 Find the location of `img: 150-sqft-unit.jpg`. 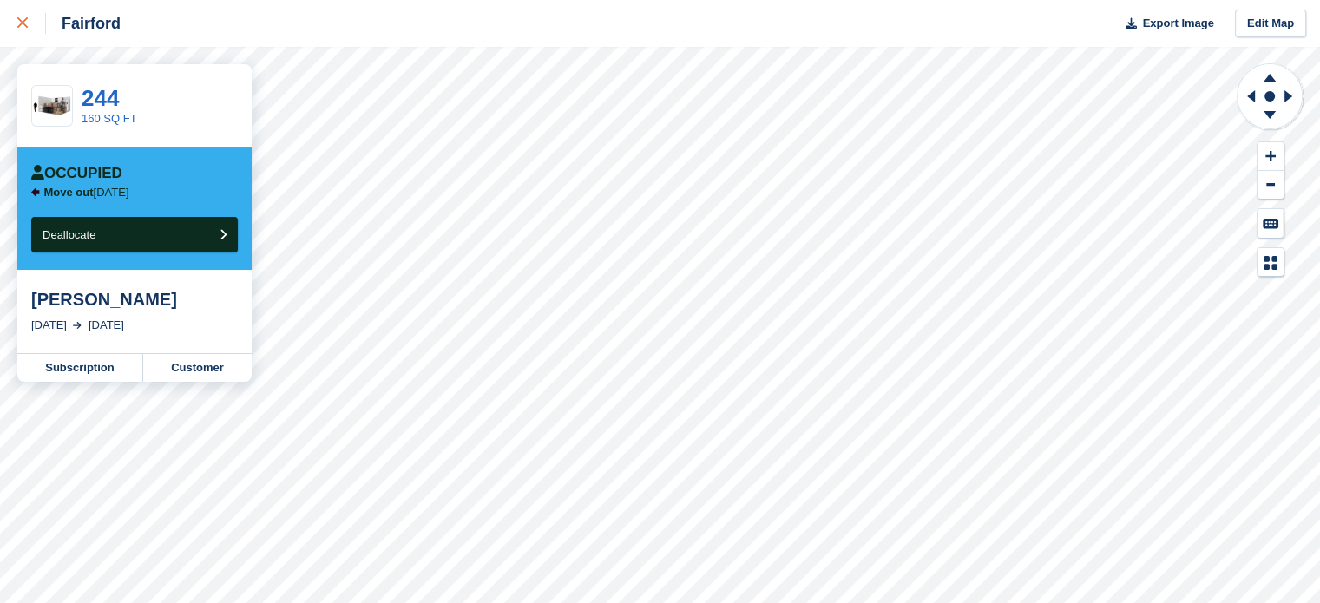

img: 150-sqft-unit.jpg is located at coordinates (52, 106).